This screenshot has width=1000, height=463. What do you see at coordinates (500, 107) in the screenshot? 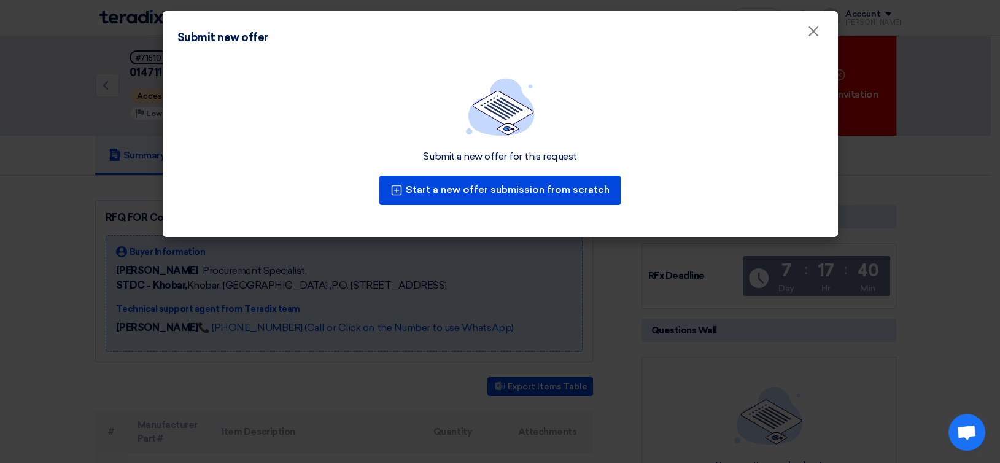
I see `img: empty_state_list.svg` at bounding box center [500, 107].